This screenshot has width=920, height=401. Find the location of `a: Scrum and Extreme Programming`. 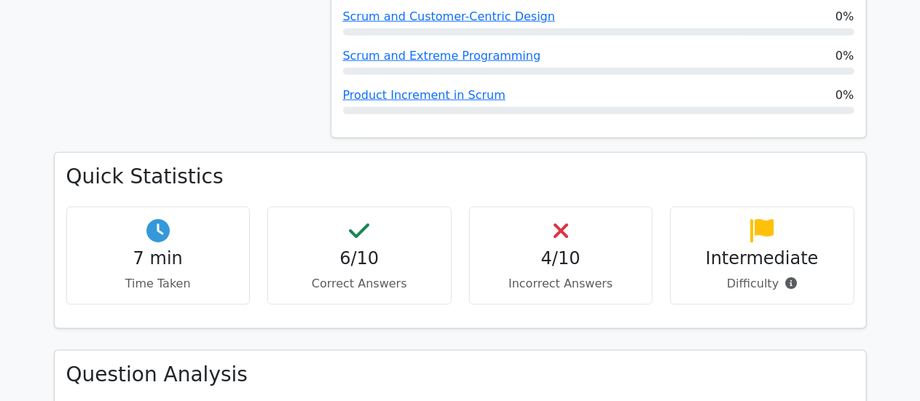

a: Scrum and Extreme Programming is located at coordinates (442, 55).